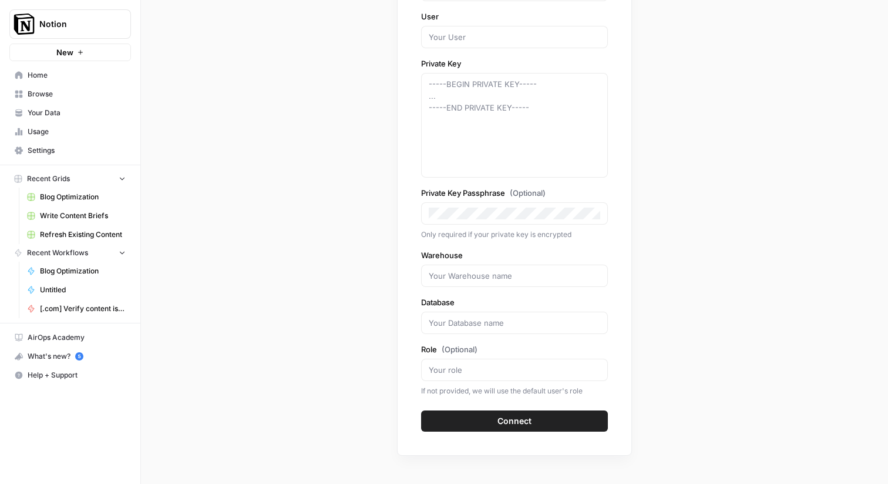 The height and width of the screenshot is (484, 888). What do you see at coordinates (70, 75) in the screenshot?
I see `a: Home` at bounding box center [70, 75].